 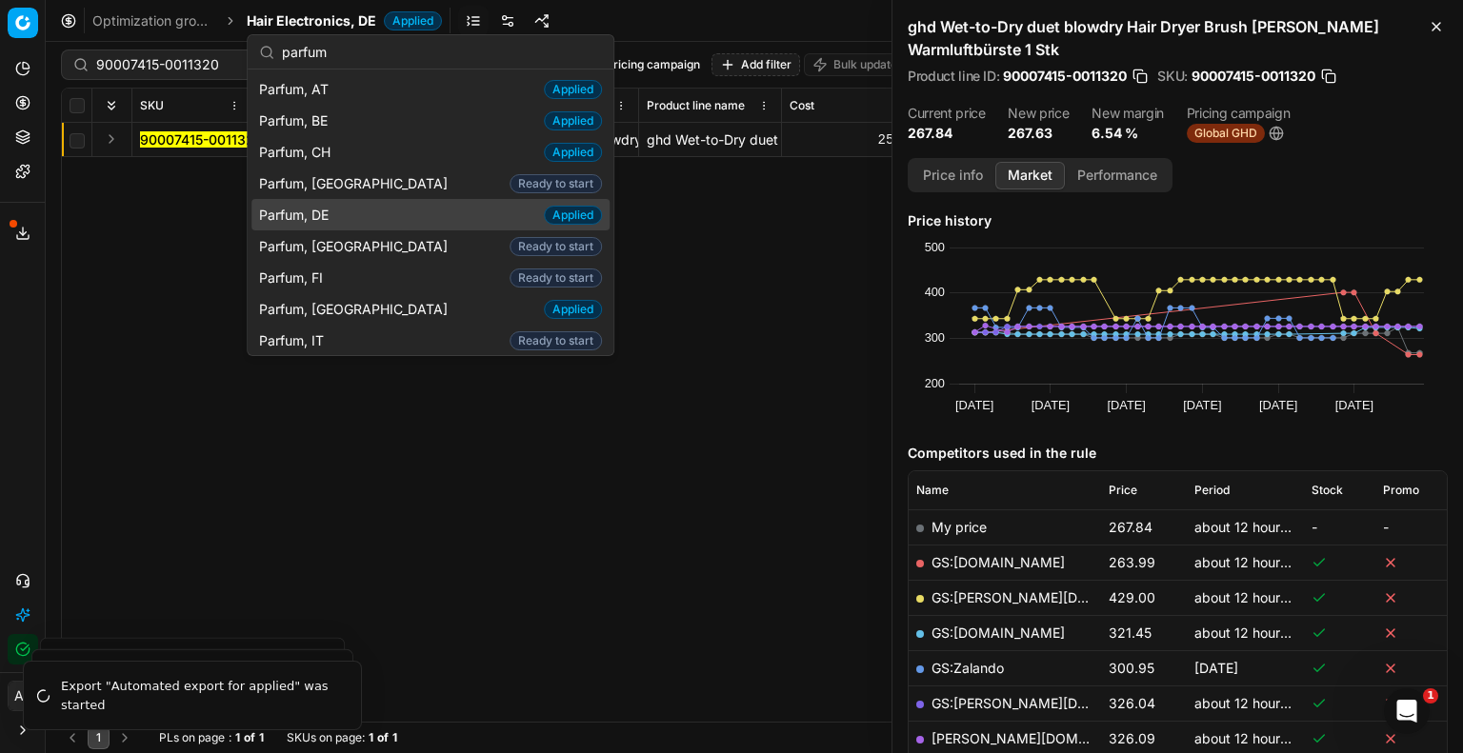 What do you see at coordinates (1238, 113) in the screenshot?
I see `dt: Pricing campaign` at bounding box center [1238, 113].